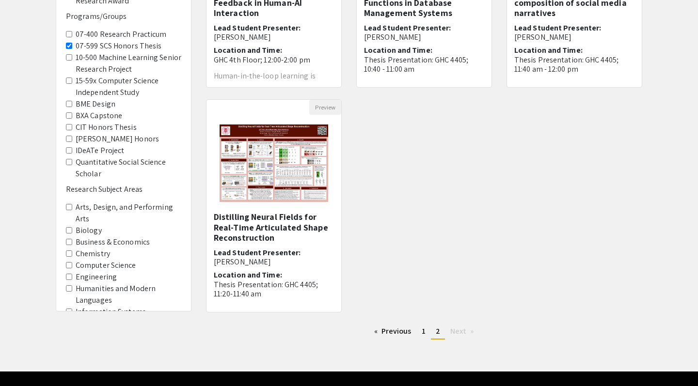 The height and width of the screenshot is (386, 698). I want to click on label: Information Systems, so click(110, 312).